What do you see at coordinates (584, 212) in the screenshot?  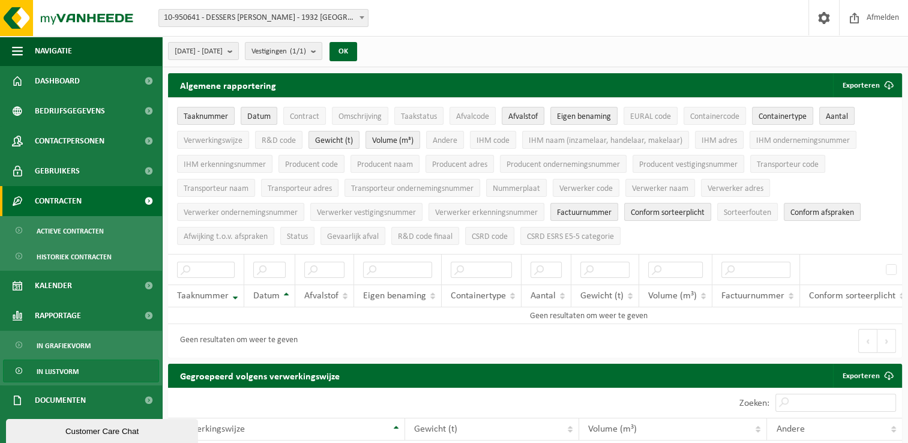 I see `span: Factuurnummer` at bounding box center [584, 212].